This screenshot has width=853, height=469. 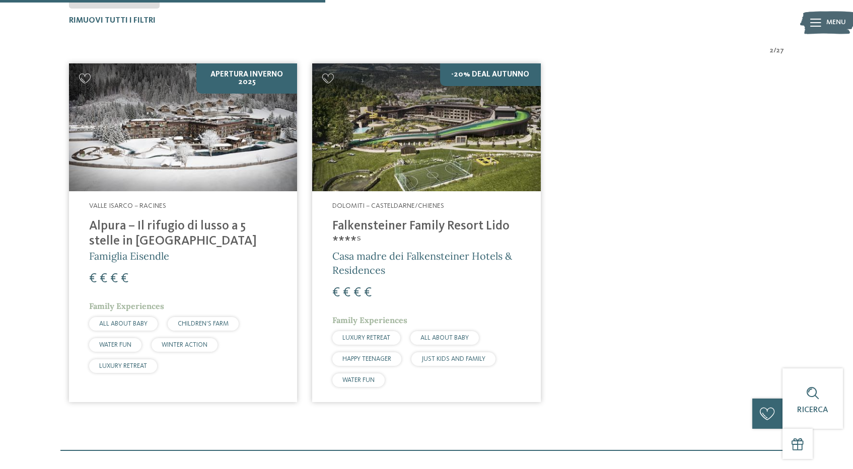 I want to click on span: Rimuovi tutti i filtri, so click(x=112, y=21).